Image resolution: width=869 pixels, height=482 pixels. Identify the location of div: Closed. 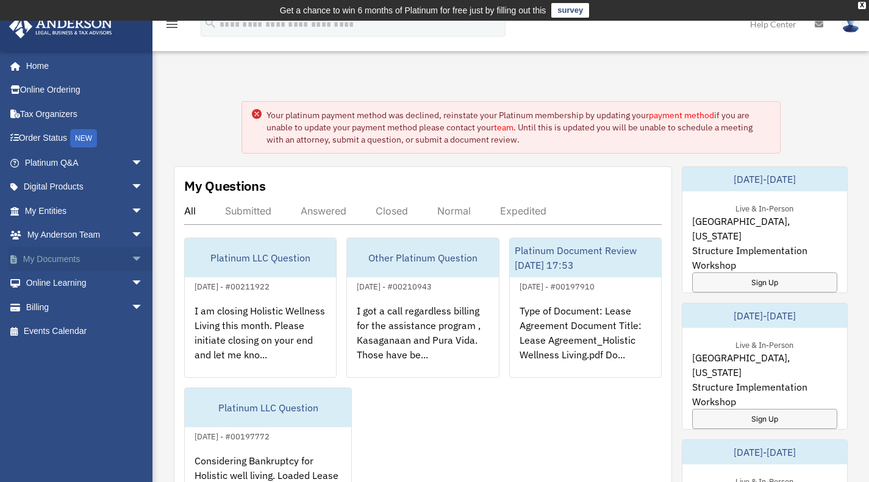
(391, 211).